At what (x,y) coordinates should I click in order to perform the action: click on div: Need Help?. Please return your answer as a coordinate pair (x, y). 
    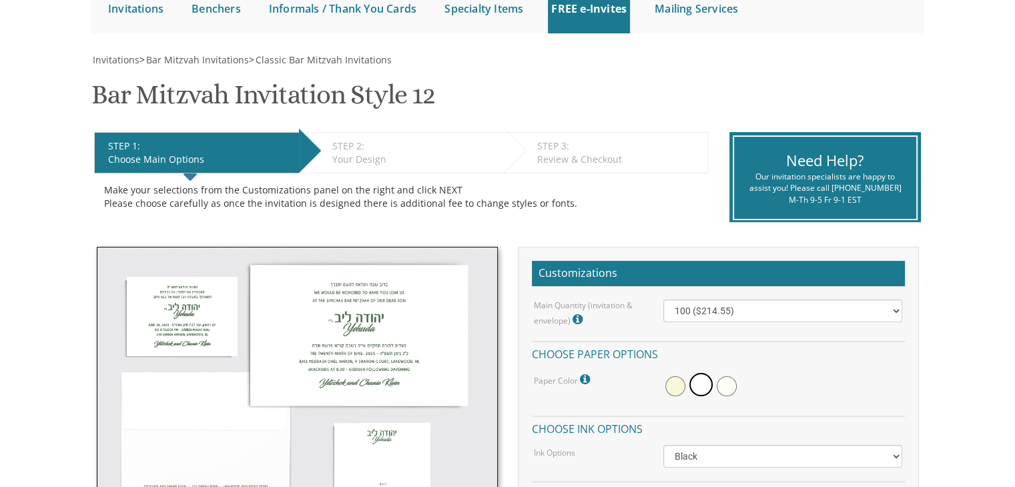
    Looking at the image, I should click on (825, 160).